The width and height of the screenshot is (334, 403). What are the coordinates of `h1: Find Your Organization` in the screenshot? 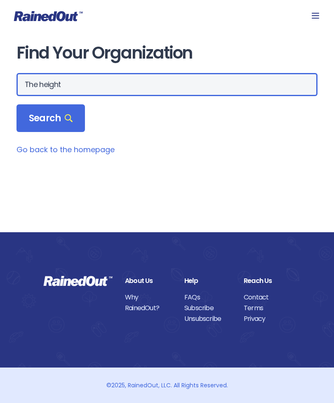 It's located at (167, 53).